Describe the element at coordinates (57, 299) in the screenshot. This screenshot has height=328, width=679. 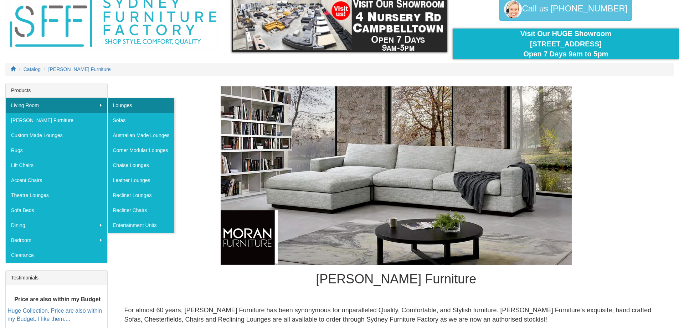
I see `b: Price are also within my Budget` at that location.